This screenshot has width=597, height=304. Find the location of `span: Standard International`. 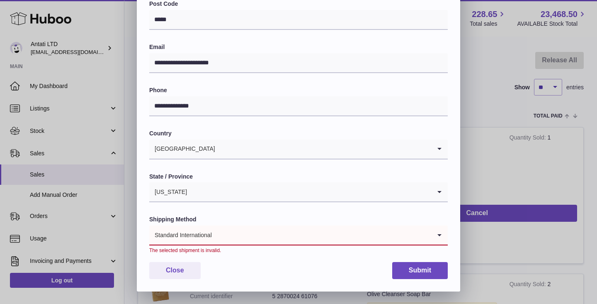

span: Standard International is located at coordinates (181, 235).